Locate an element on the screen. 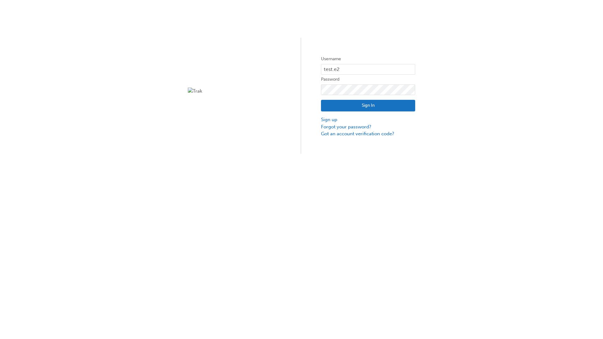 This screenshot has height=339, width=603. a: Sign up is located at coordinates (368, 120).